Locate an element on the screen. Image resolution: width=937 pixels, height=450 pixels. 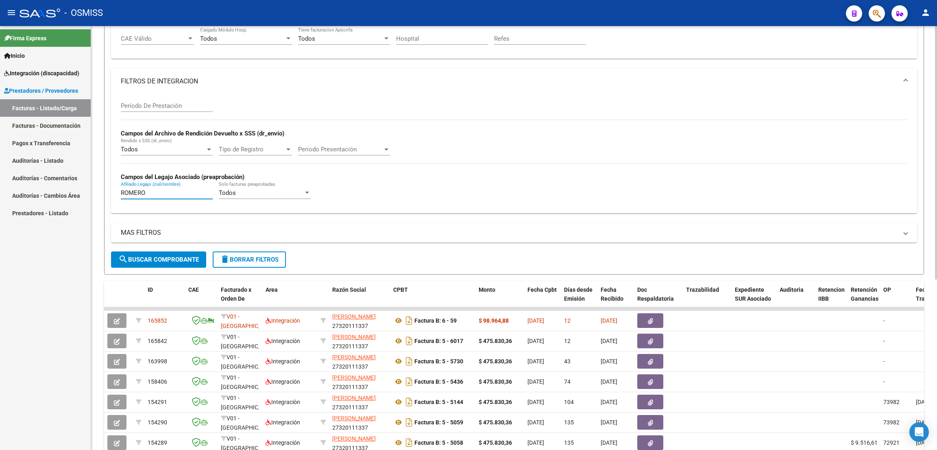
strong: Campos del Archivo de Rendición Devuelto x SSS (dr_envio) is located at coordinates (203, 133).